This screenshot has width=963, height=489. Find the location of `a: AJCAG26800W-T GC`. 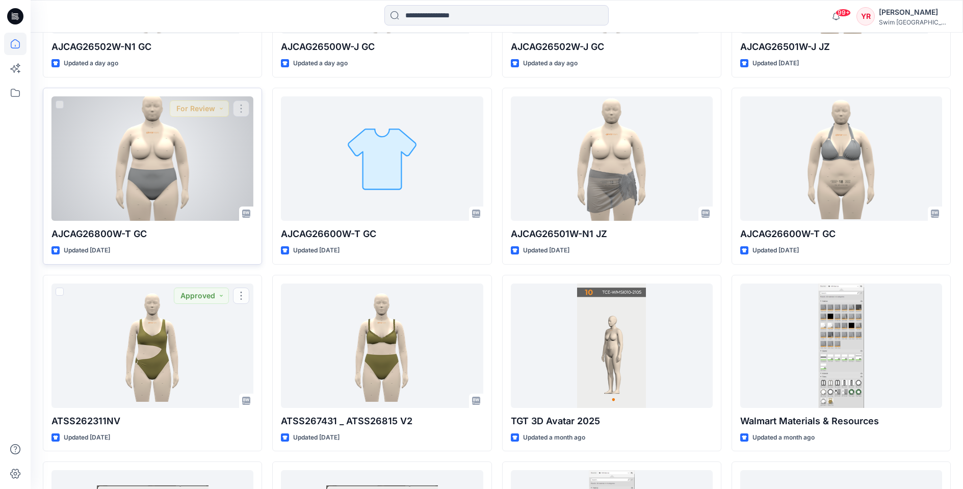

a: AJCAG26800W-T GC is located at coordinates (152, 159).